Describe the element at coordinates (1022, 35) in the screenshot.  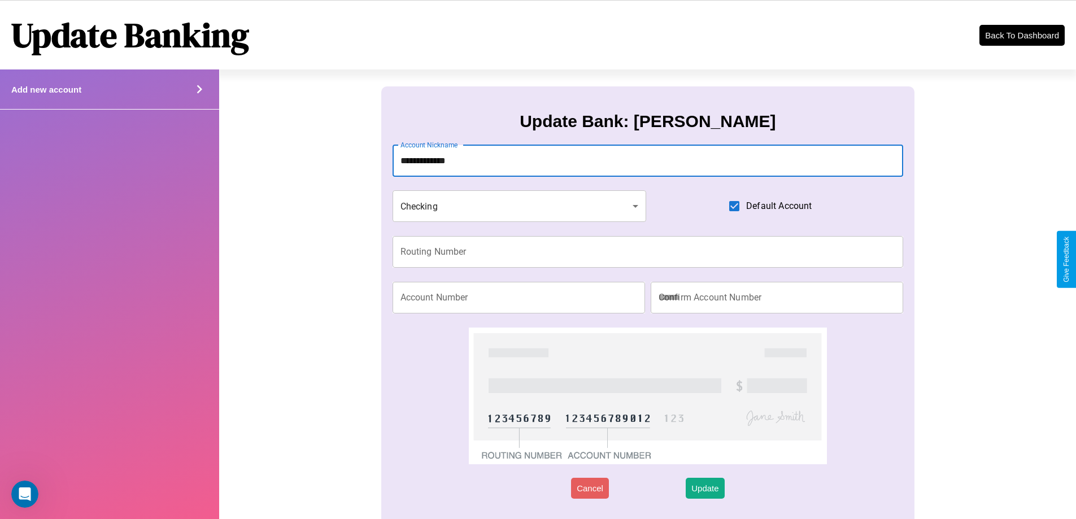
I see `button: Back To Dashboard` at that location.